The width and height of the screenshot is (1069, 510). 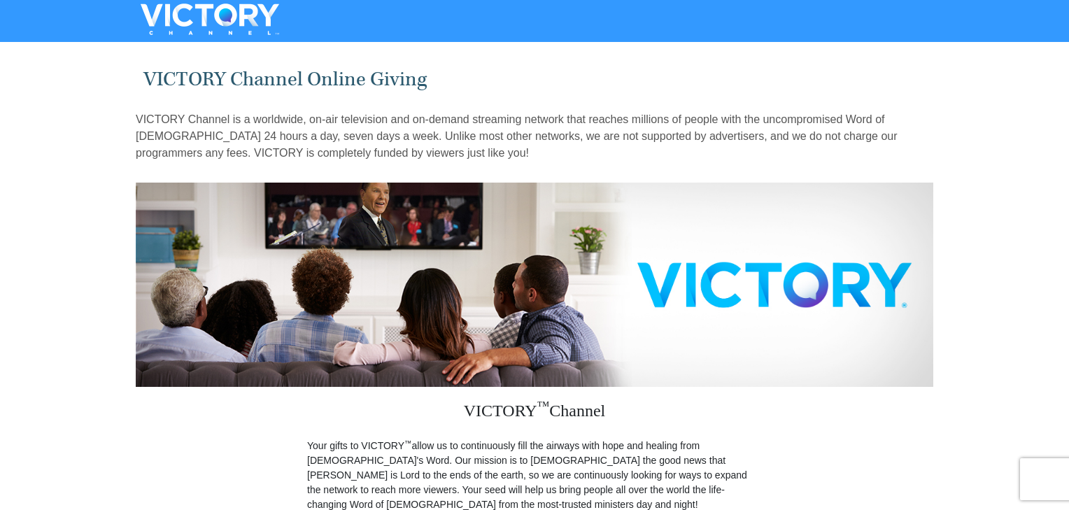 I want to click on p: VICTORY Channel is a worldwide, on-air television and on-demand streaming network that reaches mi..., so click(x=534, y=136).